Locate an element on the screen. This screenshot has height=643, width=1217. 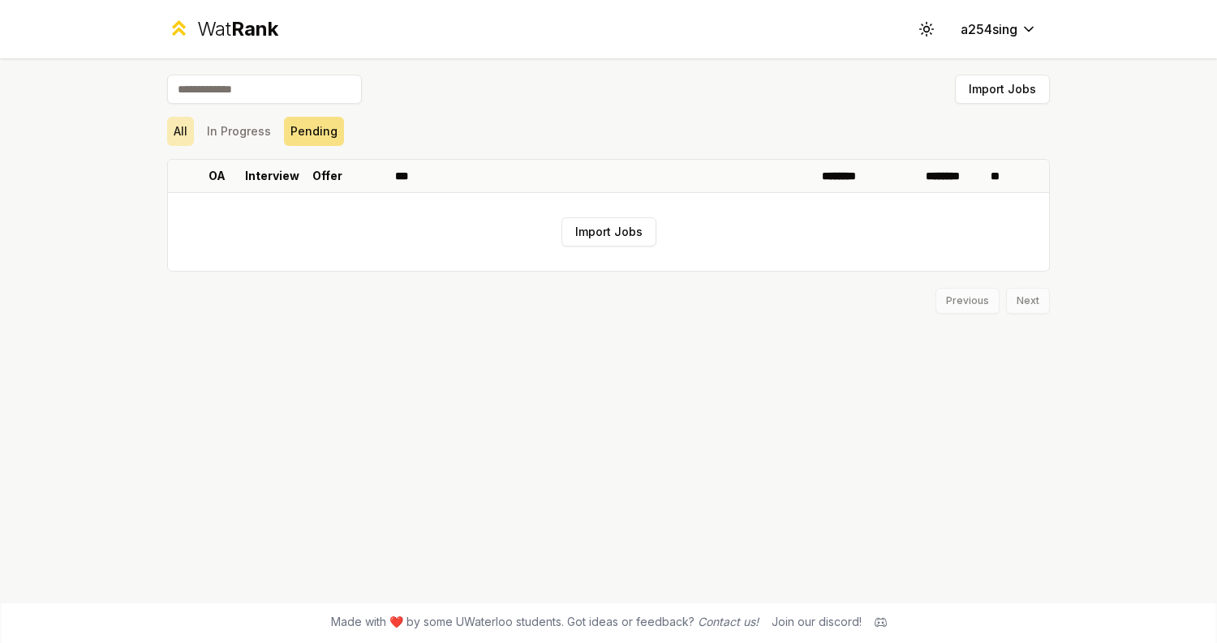
div: Wat is located at coordinates (238, 29).